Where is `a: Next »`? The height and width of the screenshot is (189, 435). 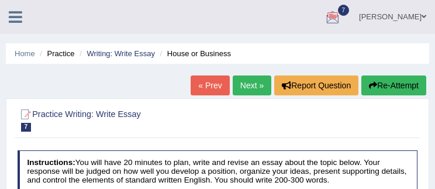 a: Next » is located at coordinates (252, 85).